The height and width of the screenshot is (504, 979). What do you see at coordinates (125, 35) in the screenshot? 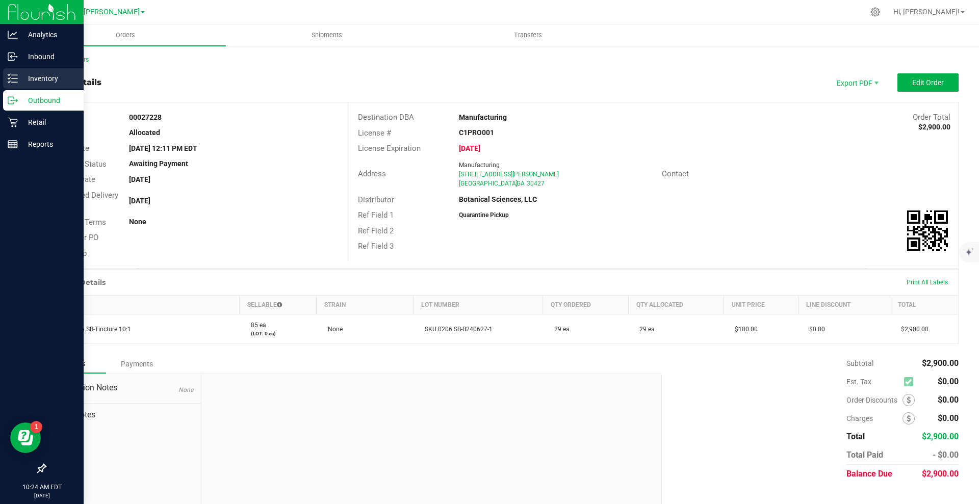
I see `a: Orders` at bounding box center [125, 35].